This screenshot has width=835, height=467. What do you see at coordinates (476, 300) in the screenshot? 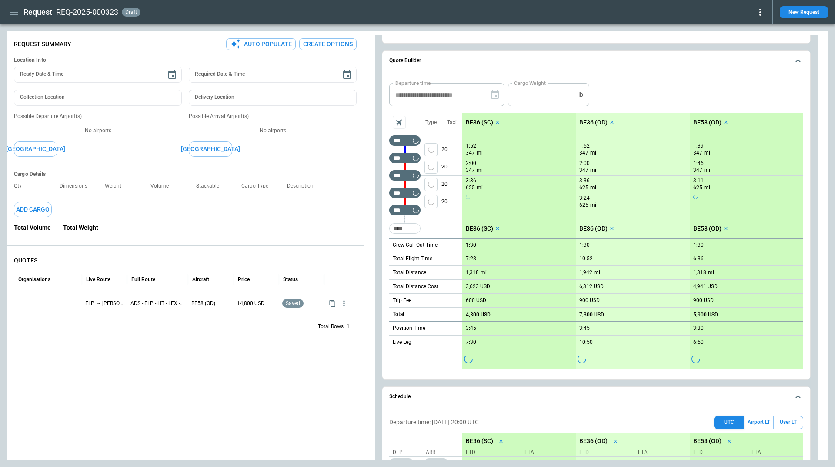
I see `p: 600 USD` at bounding box center [476, 300].